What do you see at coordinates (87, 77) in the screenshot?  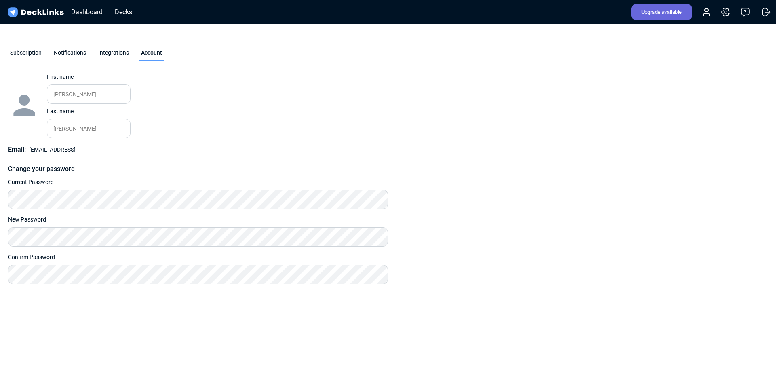 I see `div: First name` at bounding box center [87, 77].